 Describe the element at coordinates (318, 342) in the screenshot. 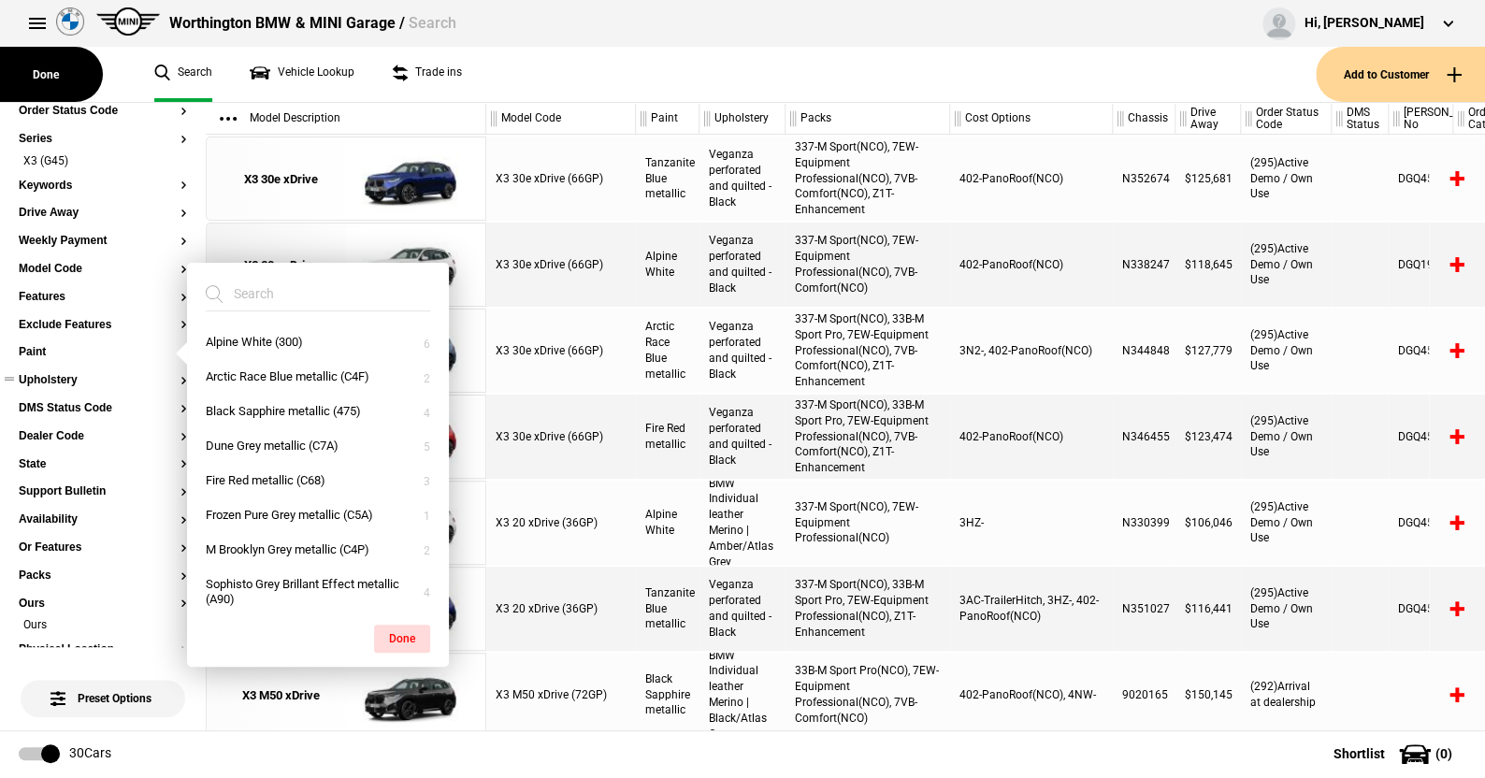

I see `button: Alpine White (300)` at that location.